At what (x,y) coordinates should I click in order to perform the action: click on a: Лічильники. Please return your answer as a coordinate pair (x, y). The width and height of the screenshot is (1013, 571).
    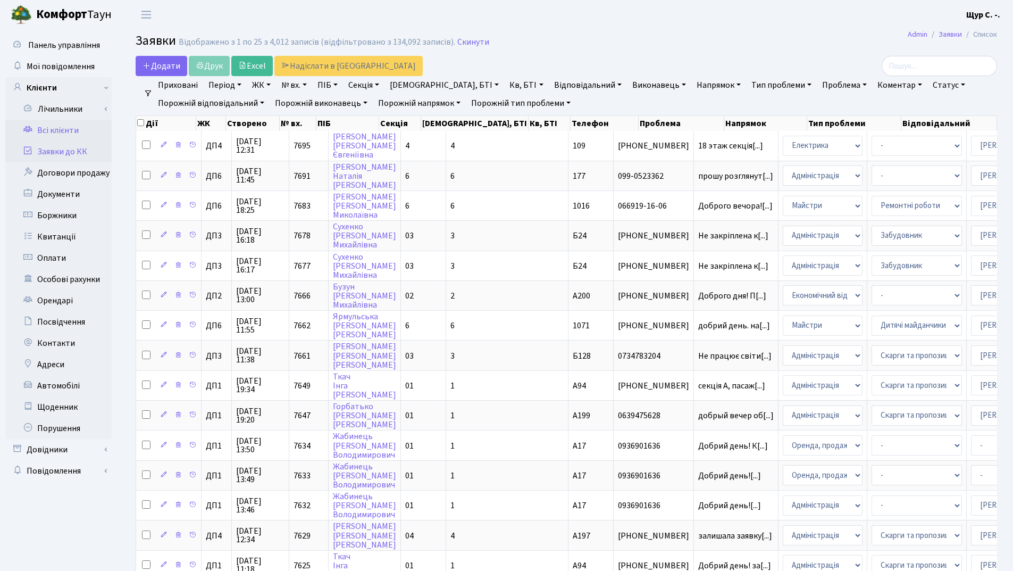
    Looking at the image, I should click on (62, 109).